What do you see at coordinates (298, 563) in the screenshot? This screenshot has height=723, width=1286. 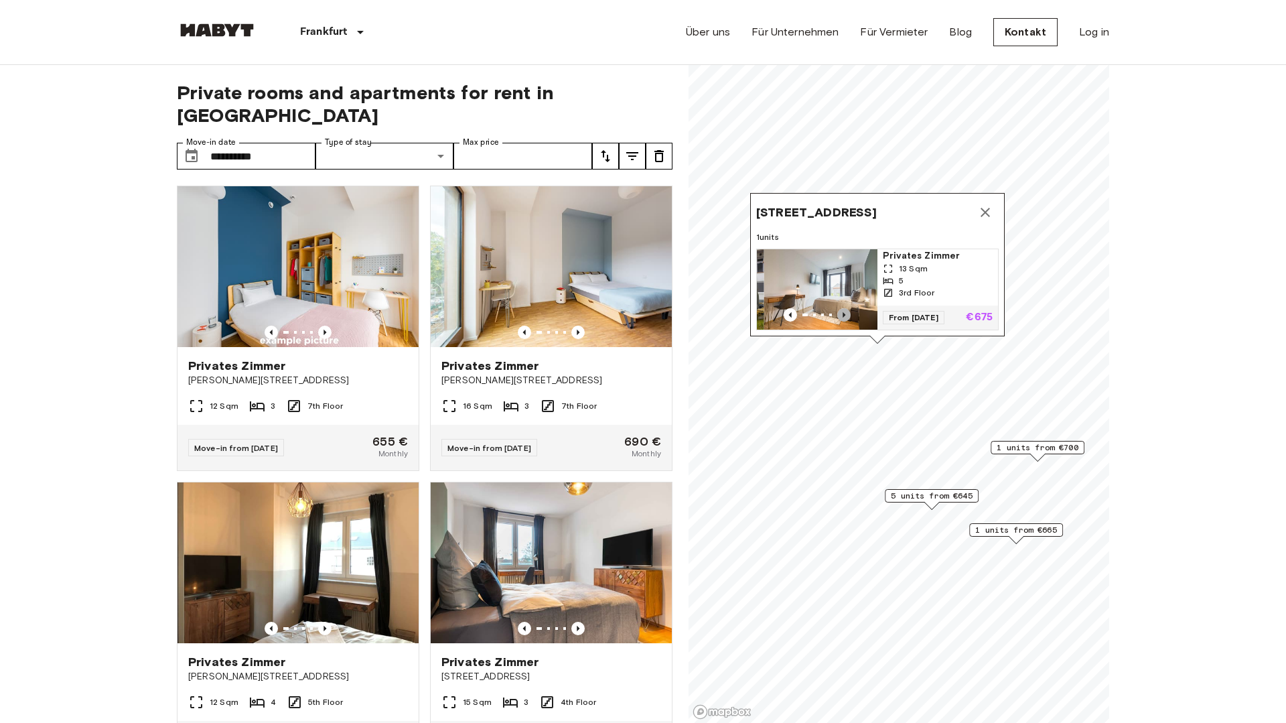 I see `img: Marketing picture of unit DE-04-048-001-02HF` at bounding box center [298, 563].